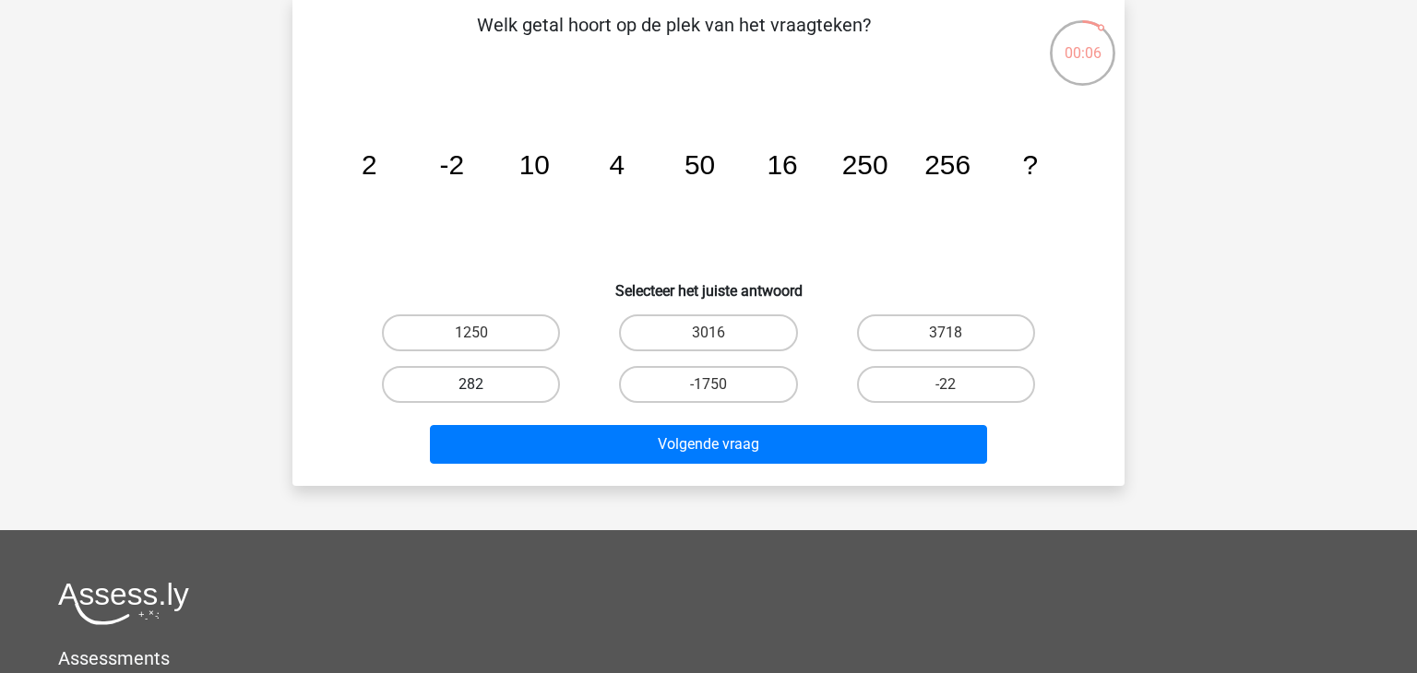 This screenshot has width=1417, height=673. Describe the element at coordinates (709, 445) in the screenshot. I see `button: Volgende vraag` at that location.